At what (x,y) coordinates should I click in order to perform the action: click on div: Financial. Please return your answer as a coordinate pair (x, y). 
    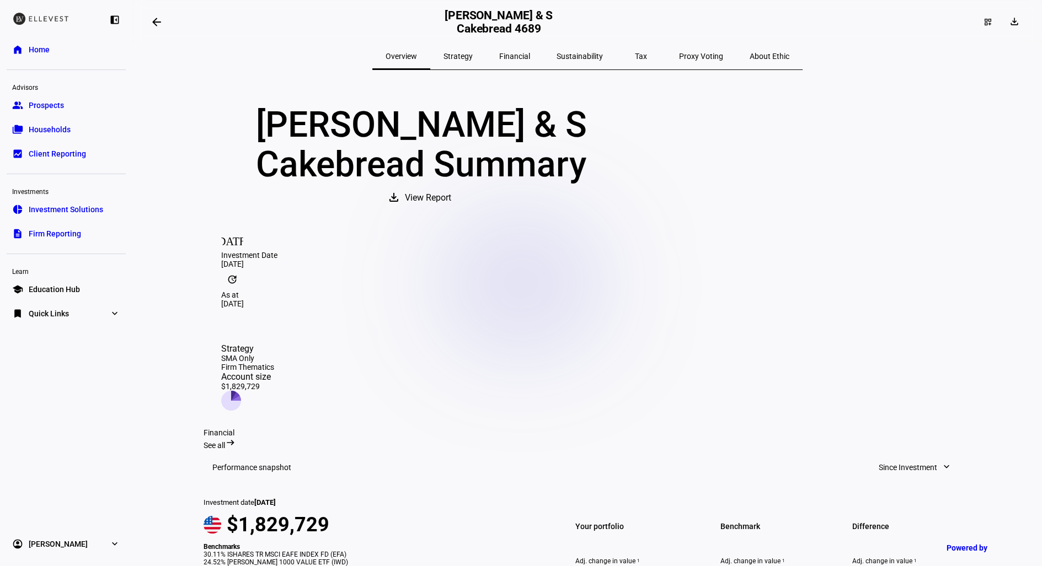
    Looking at the image, I should click on (587, 433).